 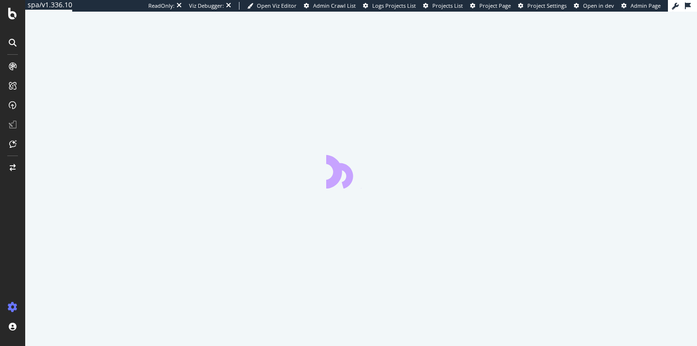 What do you see at coordinates (543, 6) in the screenshot?
I see `a: Project Settings` at bounding box center [543, 6].